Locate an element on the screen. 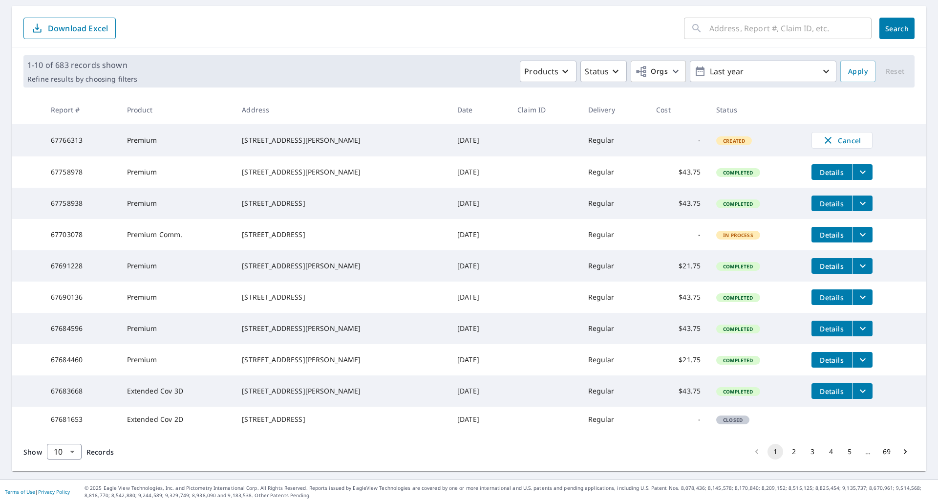 Image resolution: width=938 pixels, height=504 pixels. span: Closed is located at coordinates (733, 420).